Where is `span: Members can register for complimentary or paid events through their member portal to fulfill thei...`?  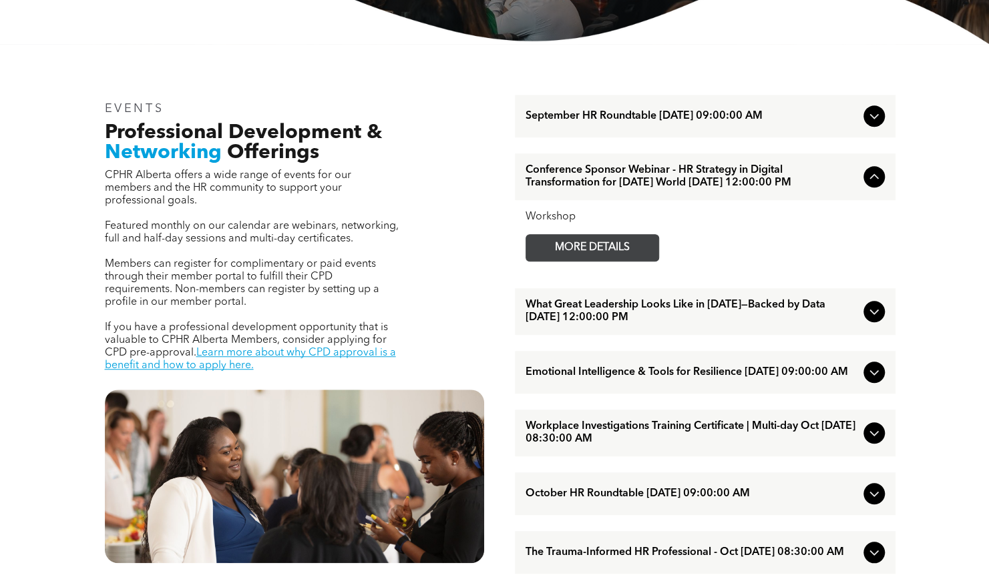
span: Members can register for complimentary or paid events through their member portal to fulfill thei... is located at coordinates (242, 283).